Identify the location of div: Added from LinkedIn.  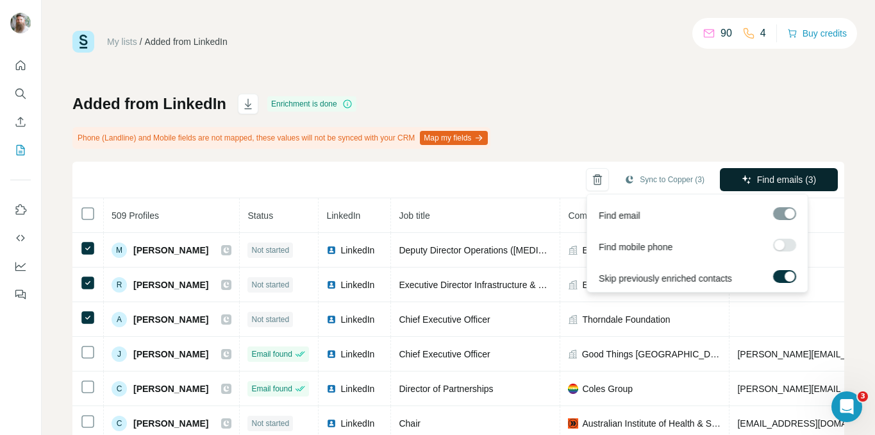
(186, 42).